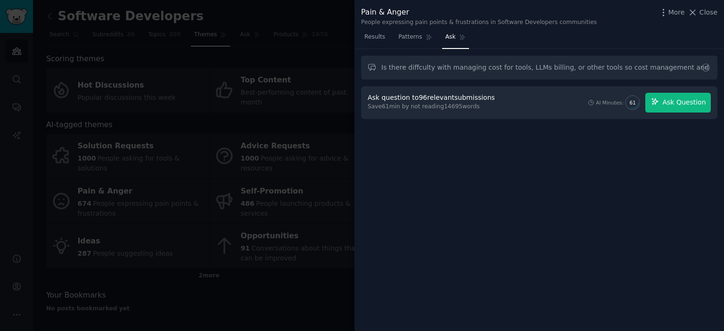 Image resolution: width=724 pixels, height=331 pixels. Describe the element at coordinates (410, 37) in the screenshot. I see `span: Patterns` at that location.